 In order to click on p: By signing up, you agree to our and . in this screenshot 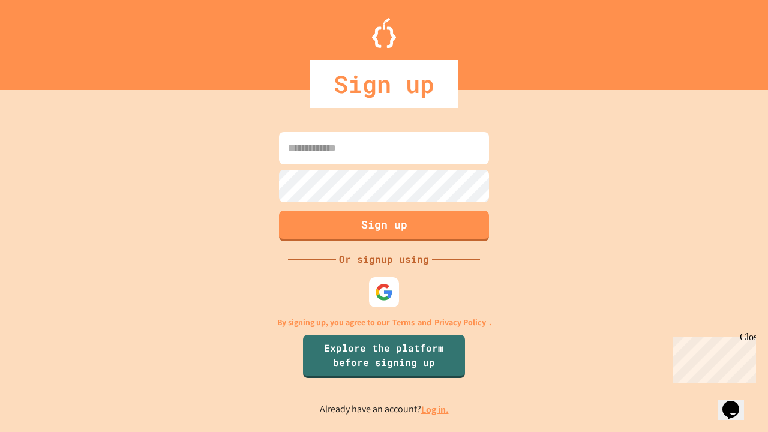, I will do `click(384, 322)`.